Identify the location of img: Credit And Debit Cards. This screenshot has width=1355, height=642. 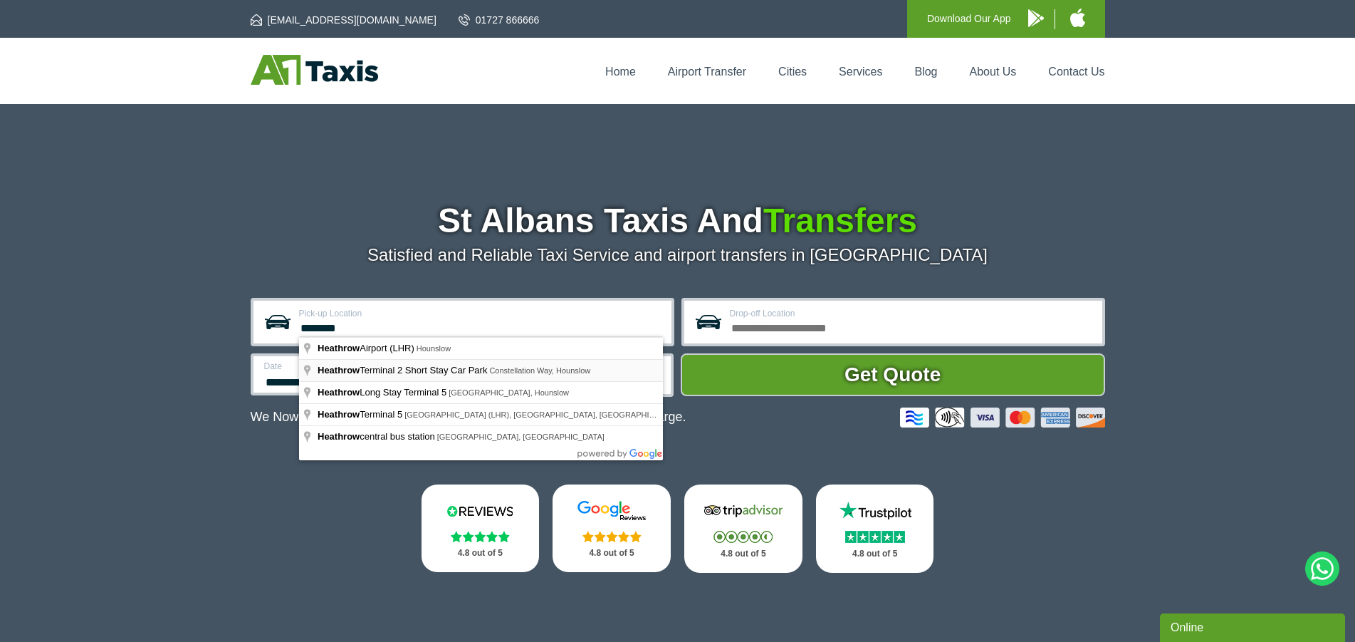
(1003, 417).